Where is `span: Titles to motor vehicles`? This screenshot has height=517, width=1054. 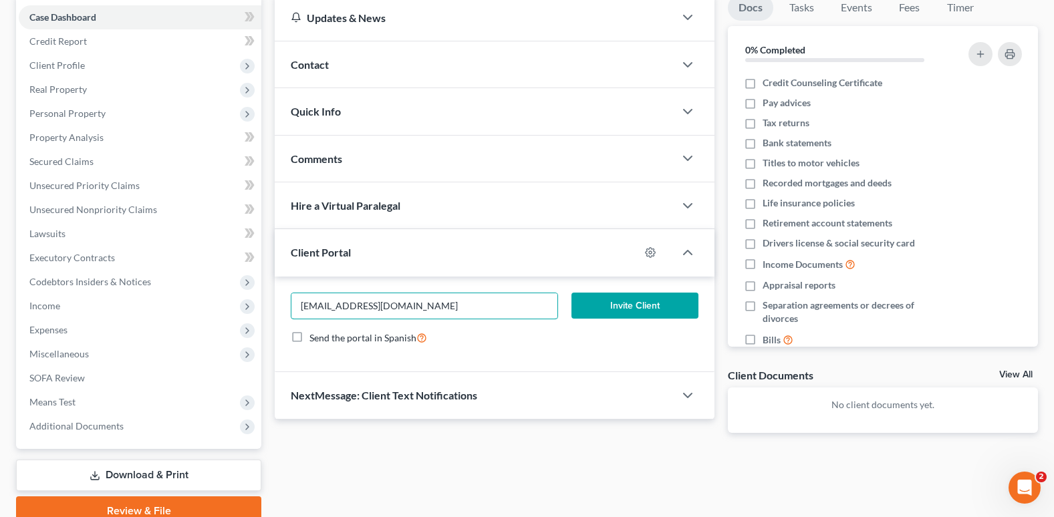
span: Titles to motor vehicles is located at coordinates (810, 163).